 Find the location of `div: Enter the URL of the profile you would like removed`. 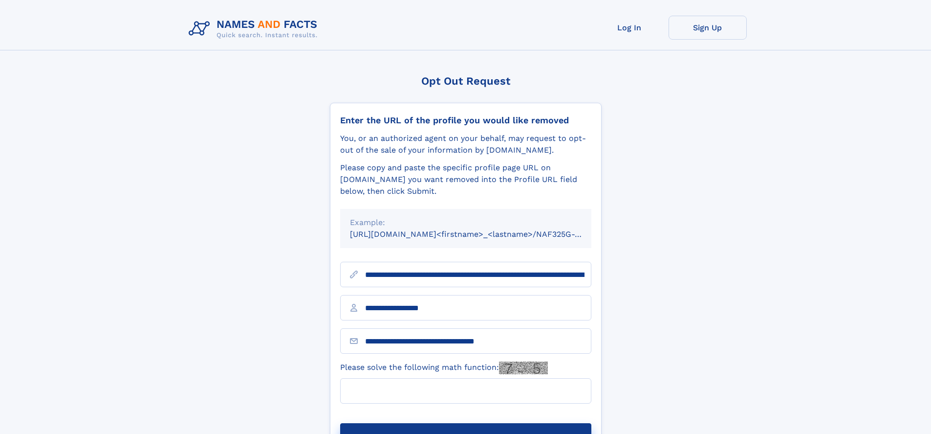

div: Enter the URL of the profile you would like removed is located at coordinates (466, 120).